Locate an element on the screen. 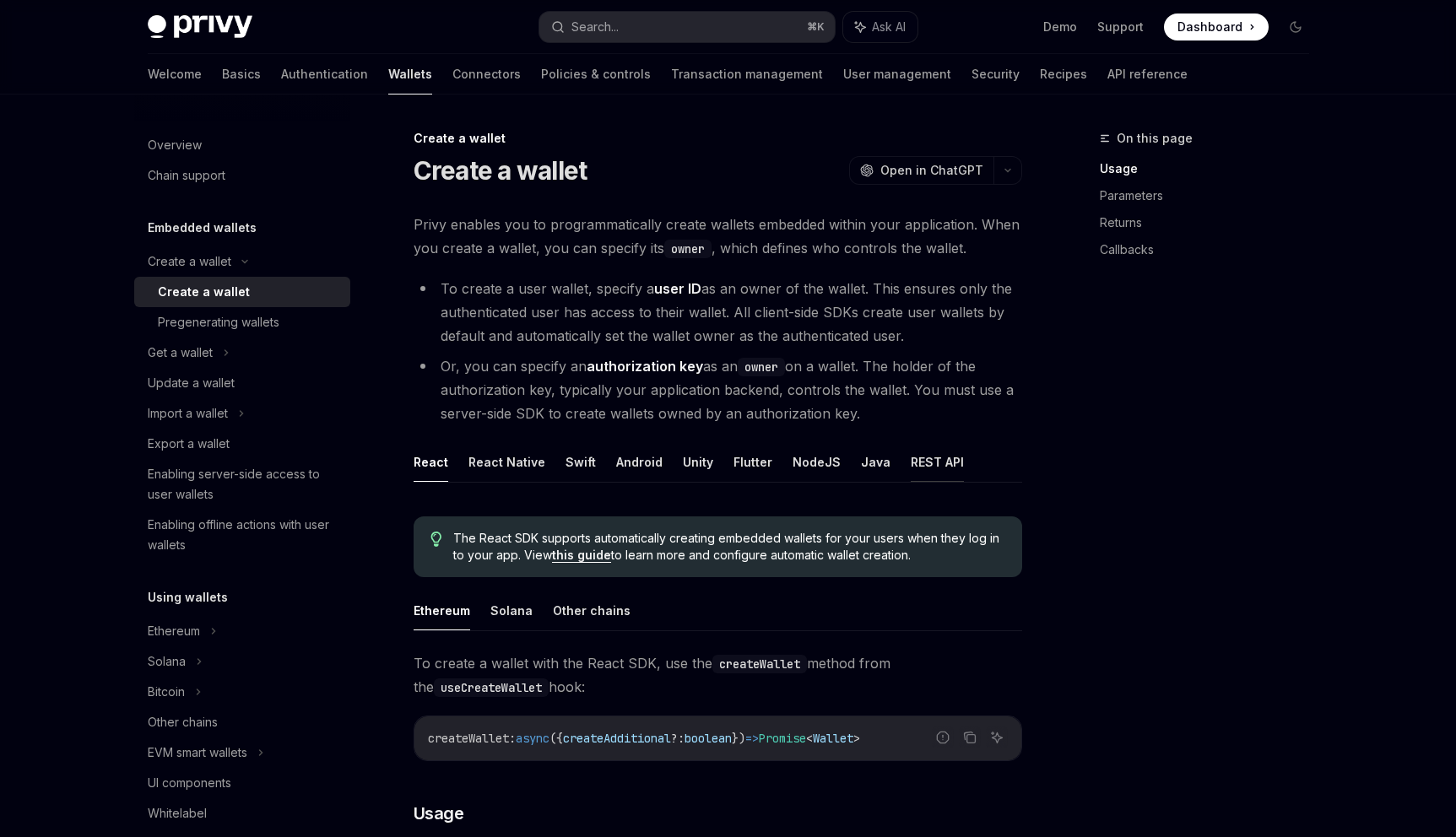 The image size is (1456, 837). a: Export a wallet is located at coordinates (242, 444).